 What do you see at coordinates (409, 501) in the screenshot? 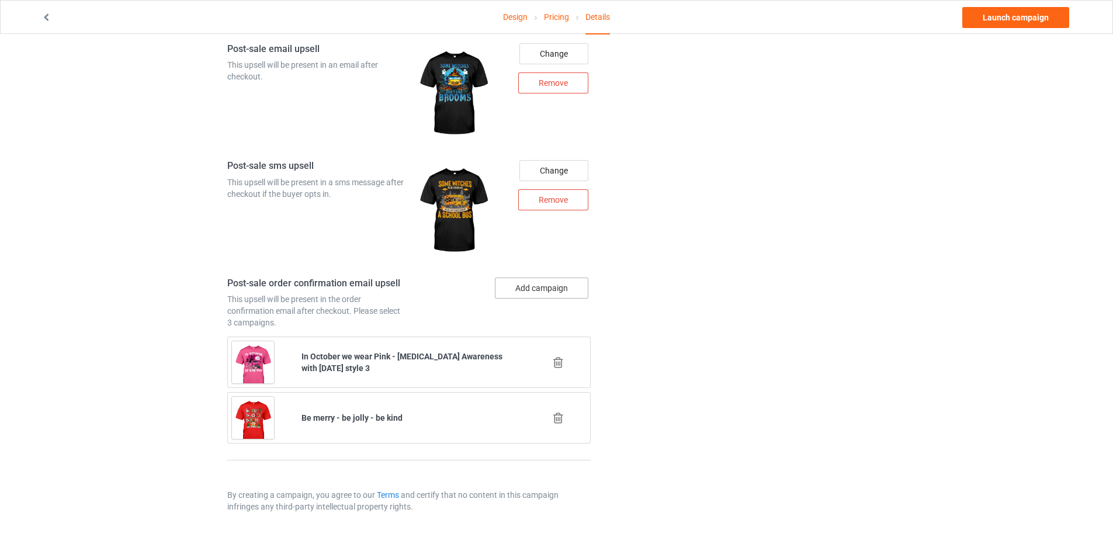
I see `p: By creating a campaign, you agree to our and certify that no content in this campaign infringes a...` at bounding box center [409, 501].